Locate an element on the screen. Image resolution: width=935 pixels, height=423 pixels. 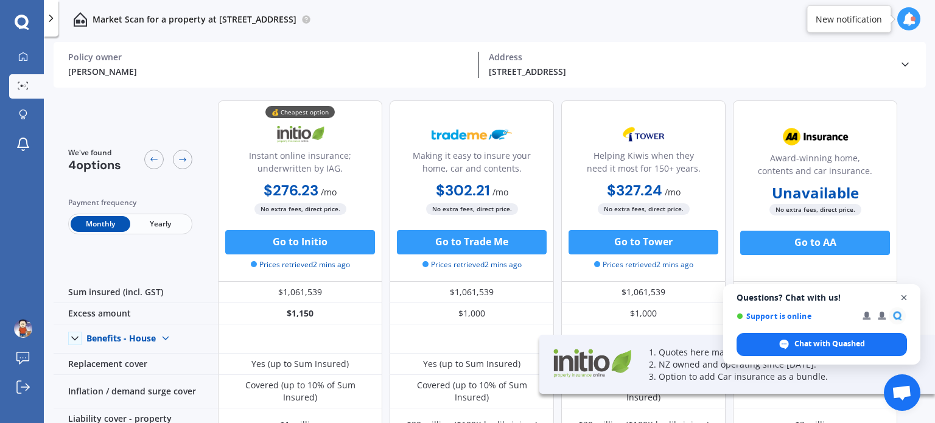
div: Making it easy to insure your home, car and contents. is located at coordinates (472, 164).